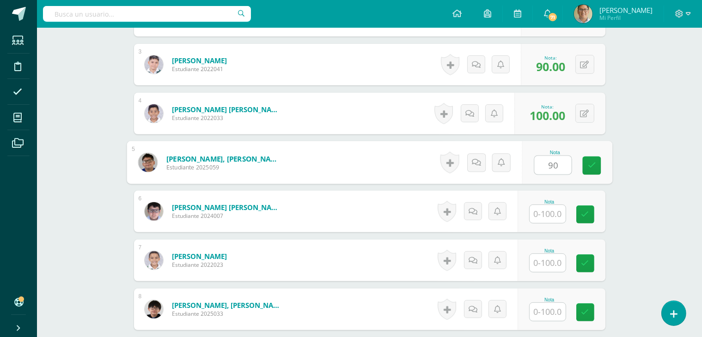 This screenshot has width=702, height=337. What do you see at coordinates (227, 314) in the screenshot?
I see `span: Estudiante 2025033` at bounding box center [227, 314].